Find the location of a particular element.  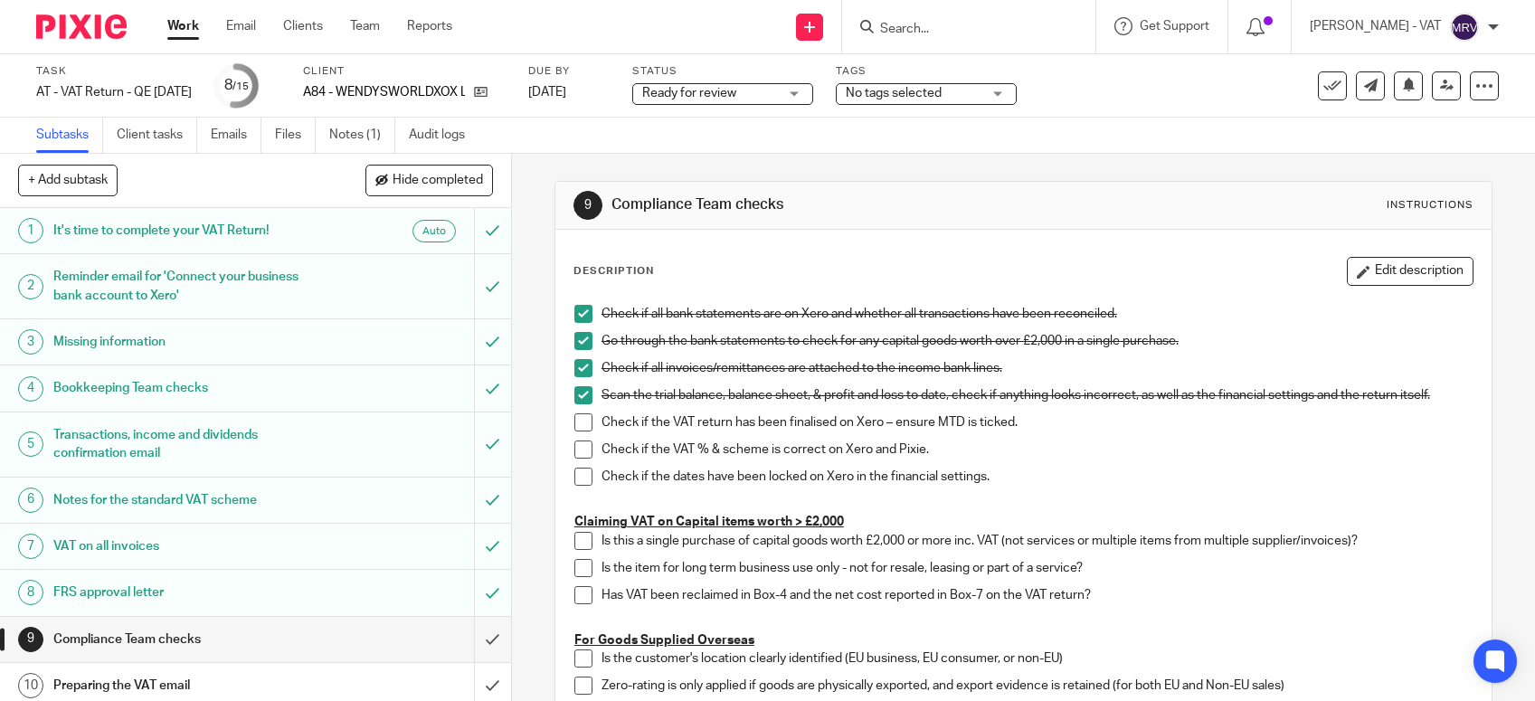

p: Is the customer's location clearly identified (EU business, EU consumer, or non-EU) is located at coordinates (1037, 659).